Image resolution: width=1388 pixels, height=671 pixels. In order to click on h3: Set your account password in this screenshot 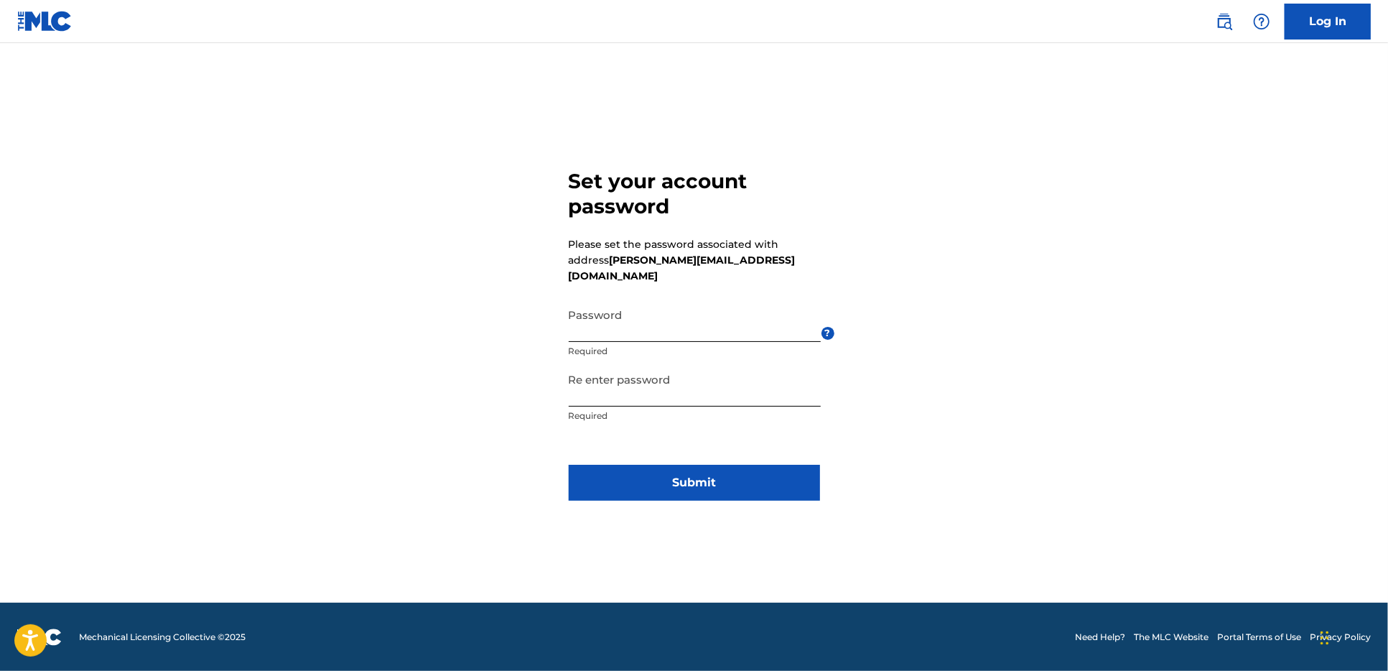, I will do `click(694, 194)`.